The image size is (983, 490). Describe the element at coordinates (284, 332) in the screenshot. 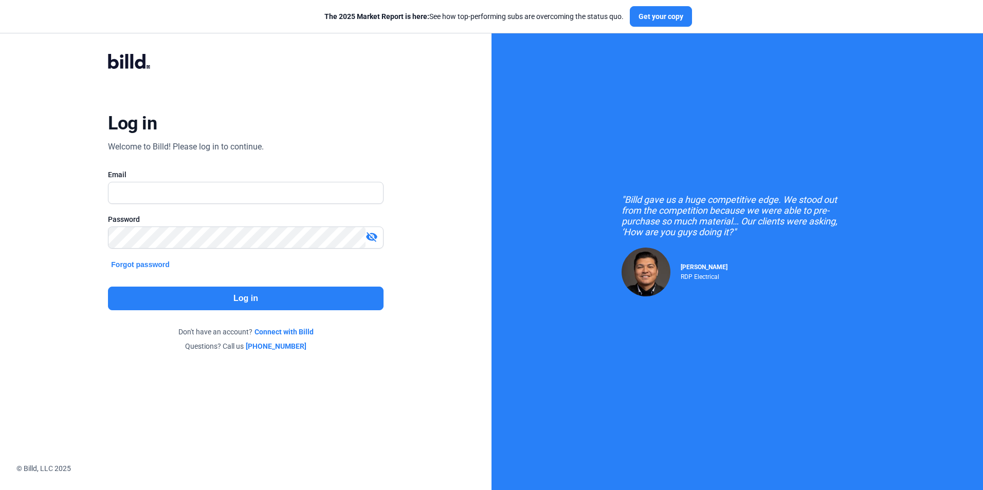

I see `a: Connect with Billd` at that location.